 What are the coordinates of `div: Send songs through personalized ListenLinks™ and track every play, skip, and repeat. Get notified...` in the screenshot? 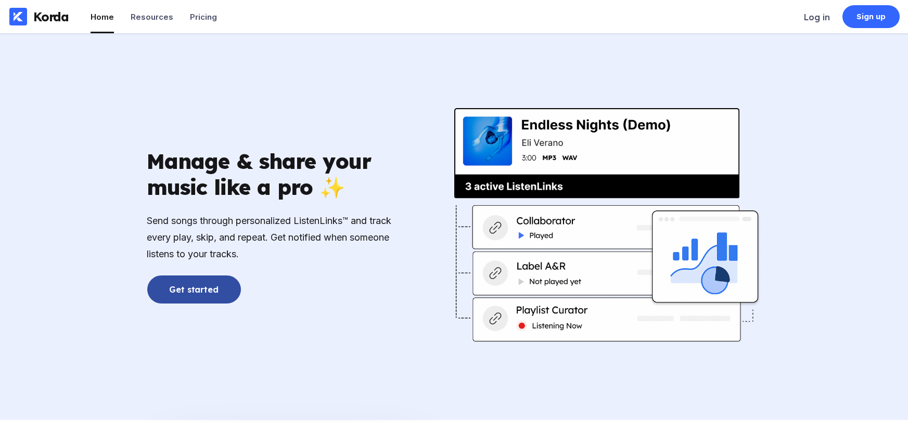 It's located at (272, 238).